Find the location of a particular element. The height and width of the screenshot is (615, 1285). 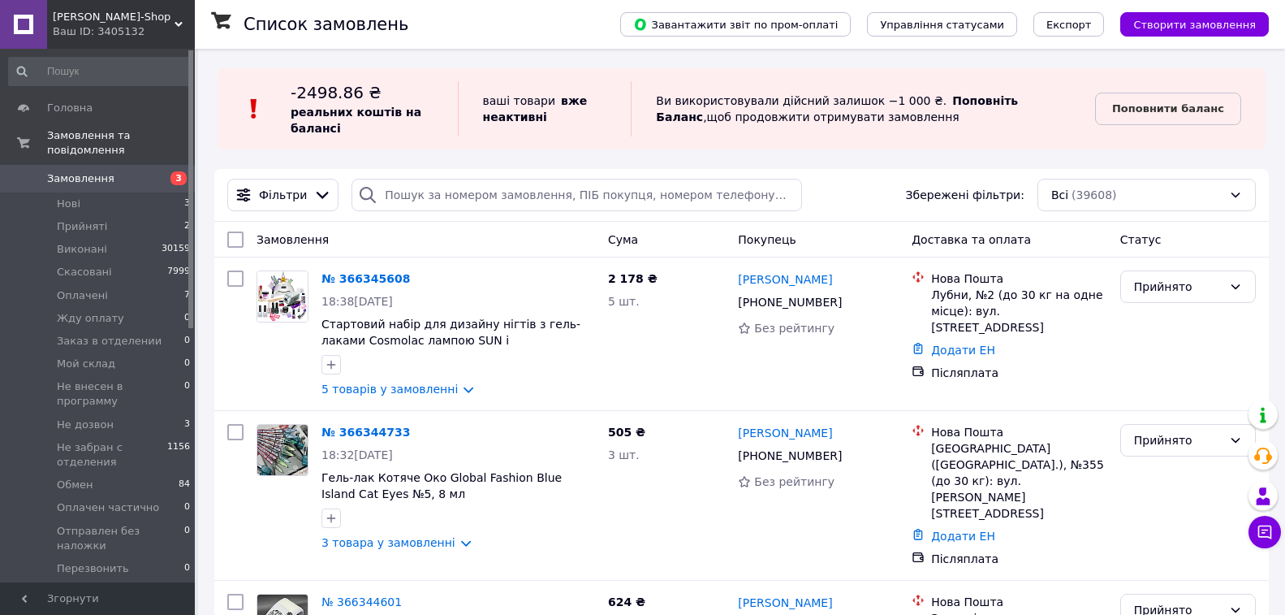

span: Оплачені is located at coordinates (82, 295).